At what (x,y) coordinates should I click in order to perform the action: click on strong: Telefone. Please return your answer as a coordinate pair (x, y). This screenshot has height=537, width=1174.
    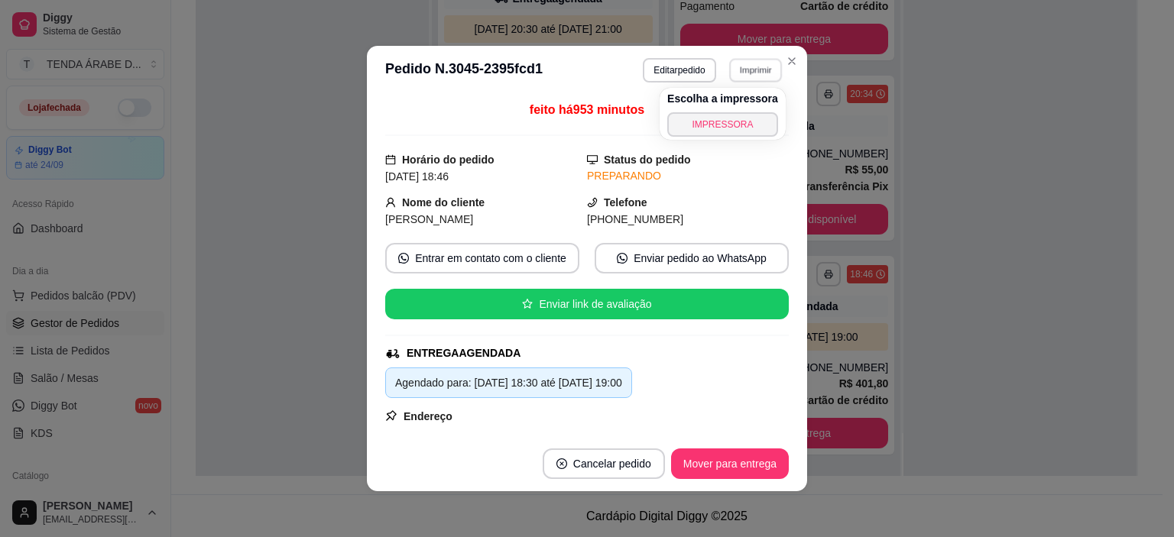
    Looking at the image, I should click on (625, 203).